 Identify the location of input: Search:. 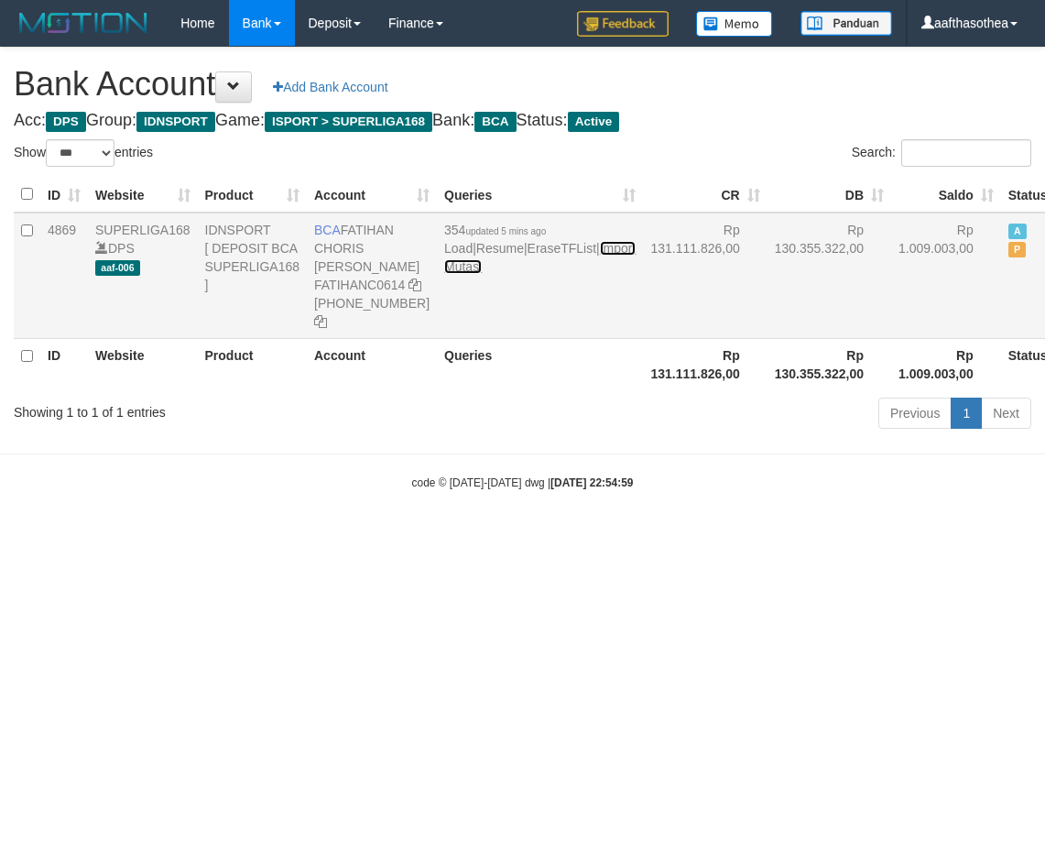
(967, 153).